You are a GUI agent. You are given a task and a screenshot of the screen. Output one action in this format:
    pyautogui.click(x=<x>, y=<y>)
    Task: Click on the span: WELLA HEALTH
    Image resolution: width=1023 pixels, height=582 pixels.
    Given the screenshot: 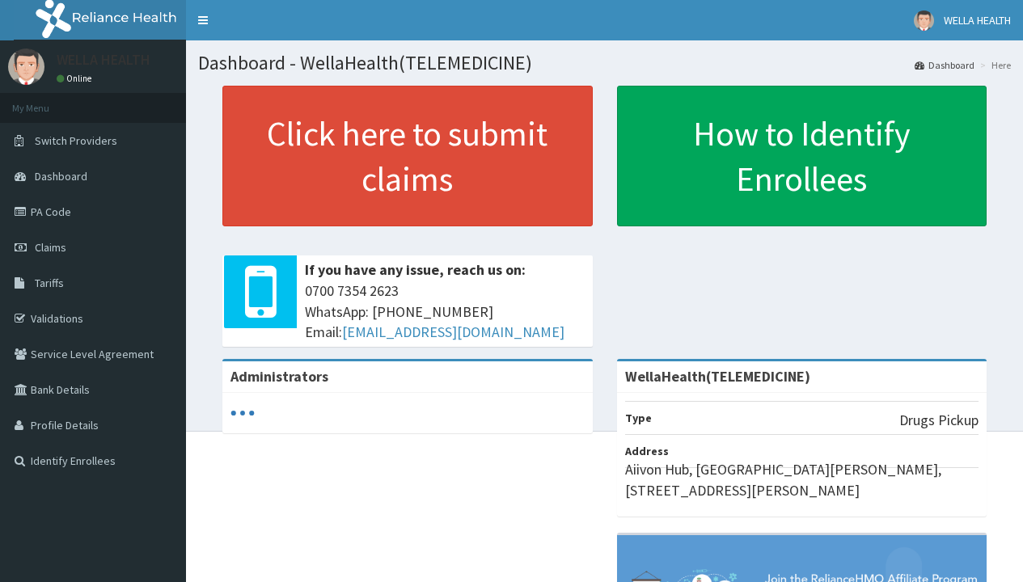 What is the action you would take?
    pyautogui.click(x=977, y=20)
    